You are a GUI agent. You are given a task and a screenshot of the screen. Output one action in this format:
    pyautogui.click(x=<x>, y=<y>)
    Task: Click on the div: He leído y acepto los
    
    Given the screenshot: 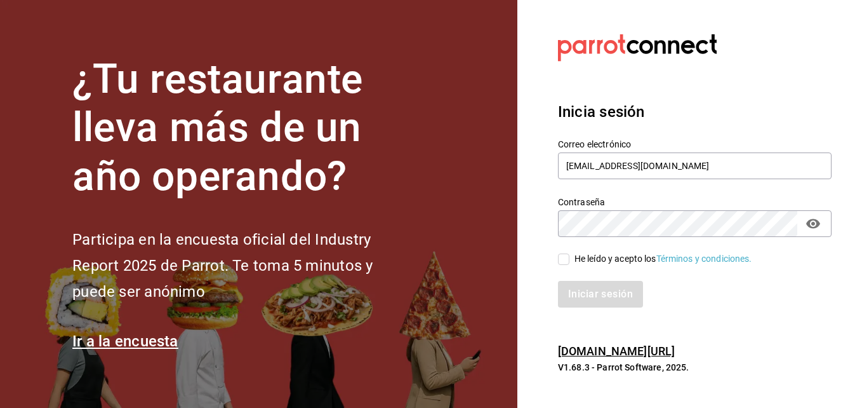 What is the action you would take?
    pyautogui.click(x=663, y=258)
    